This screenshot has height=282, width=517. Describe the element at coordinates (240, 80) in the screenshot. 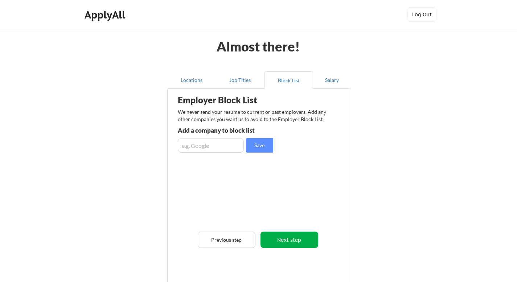

I see `button: Job Titles` at that location.